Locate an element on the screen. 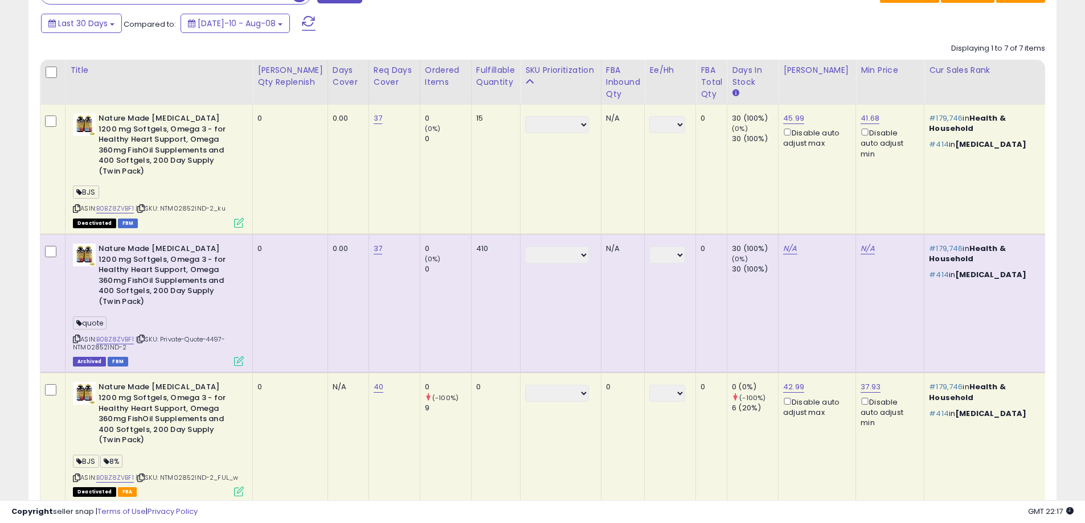 This screenshot has height=523, width=1085. span: quote is located at coordinates (89, 323).